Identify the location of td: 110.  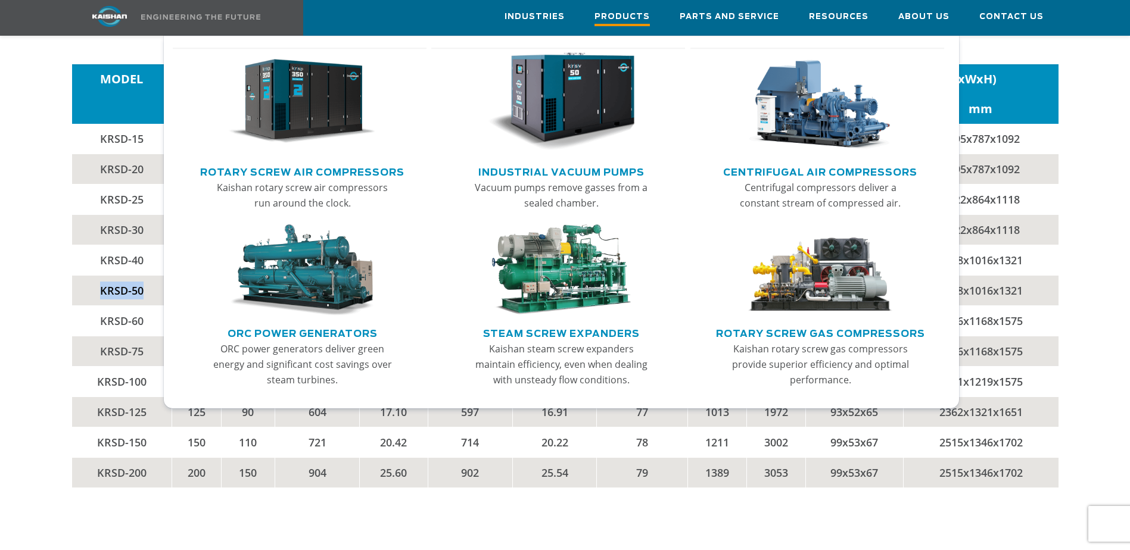
(248, 443).